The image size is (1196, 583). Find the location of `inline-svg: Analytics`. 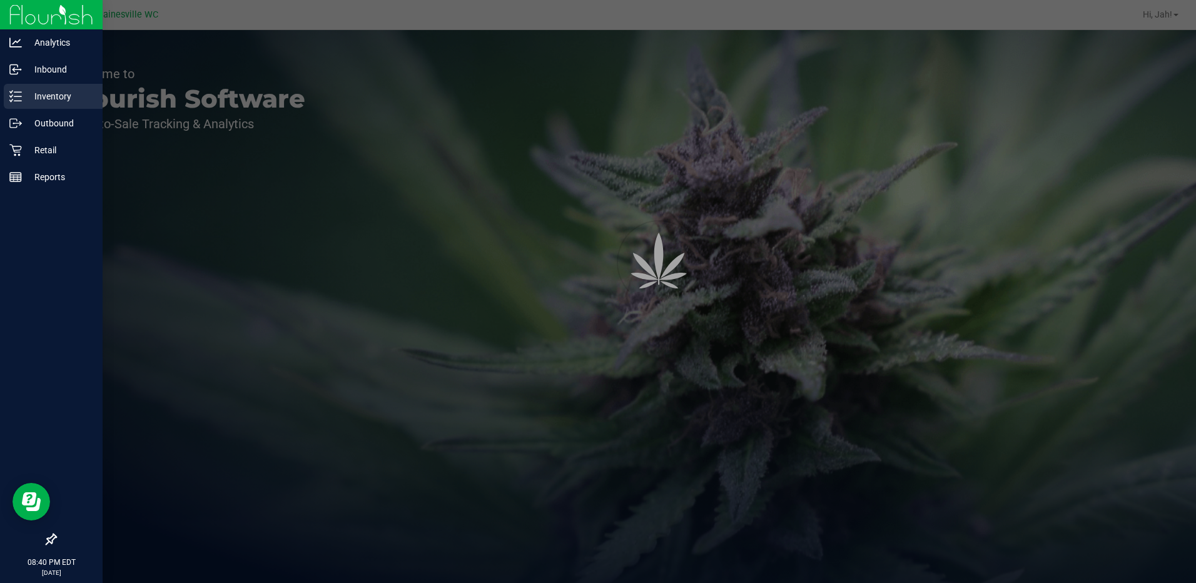

inline-svg: Analytics is located at coordinates (16, 43).